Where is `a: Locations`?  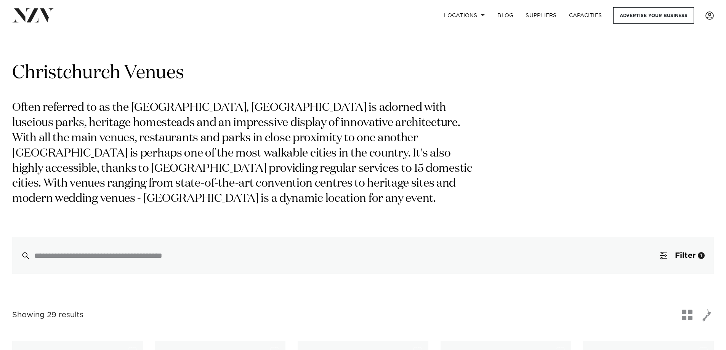
a: Locations is located at coordinates (464, 15).